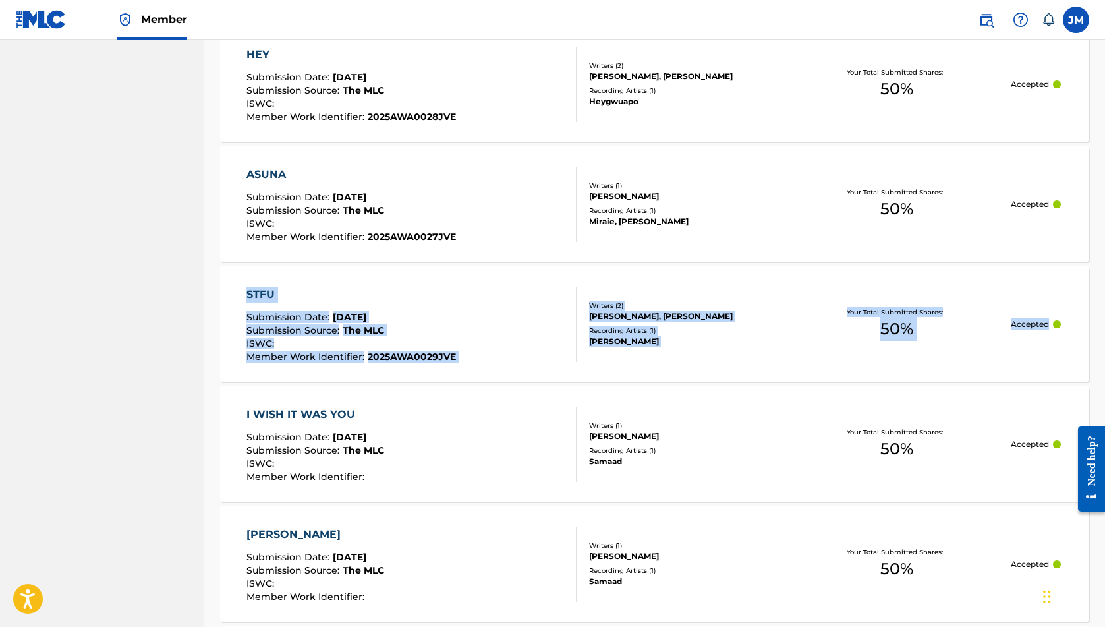 The image size is (1105, 627). I want to click on span: 2025AWA0029JVE, so click(412, 357).